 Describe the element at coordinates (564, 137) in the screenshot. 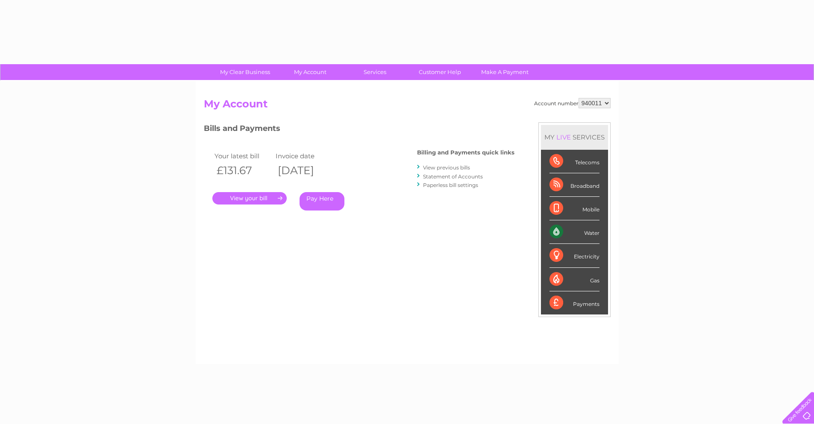

I see `div: LIVE` at that location.